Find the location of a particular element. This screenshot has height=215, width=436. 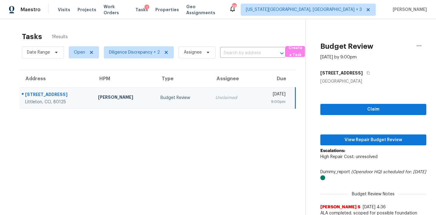

th: HPM is located at coordinates (124, 79).